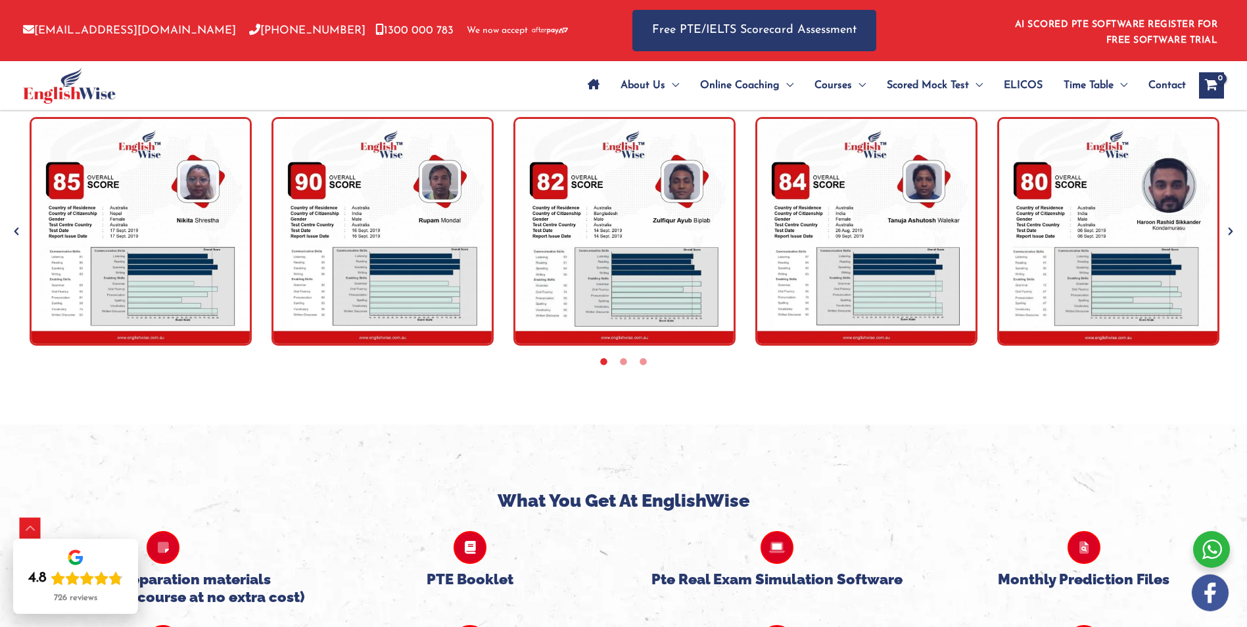 This screenshot has height=627, width=1247. I want to click on span: Contact, so click(1166, 85).